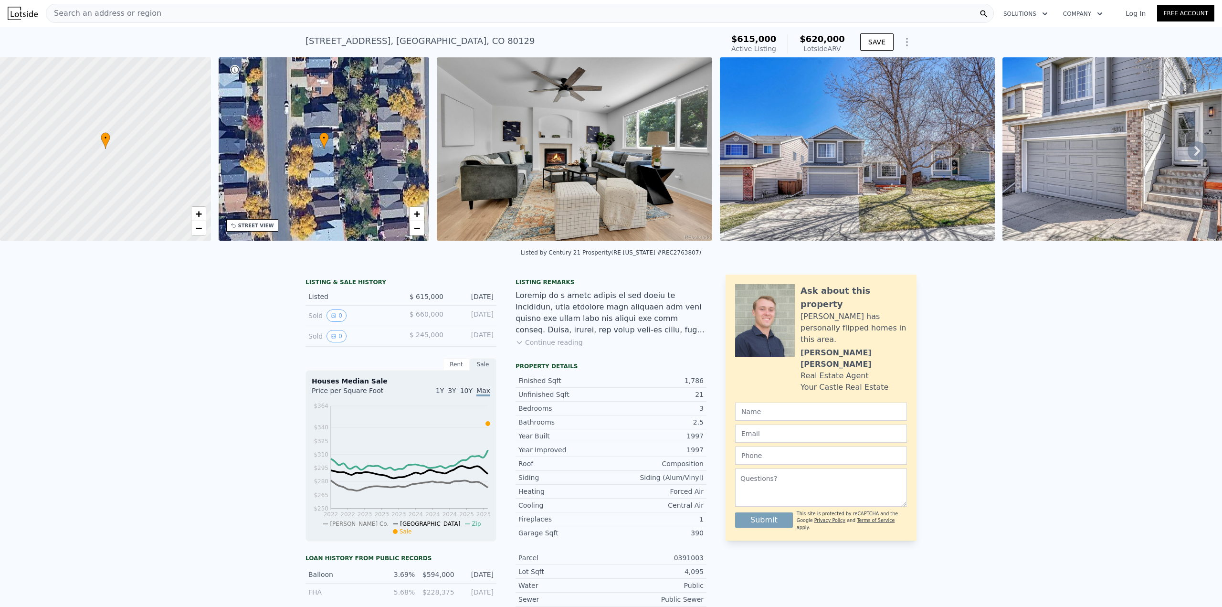 The image size is (1222, 607). I want to click on div: 3, so click(657, 408).